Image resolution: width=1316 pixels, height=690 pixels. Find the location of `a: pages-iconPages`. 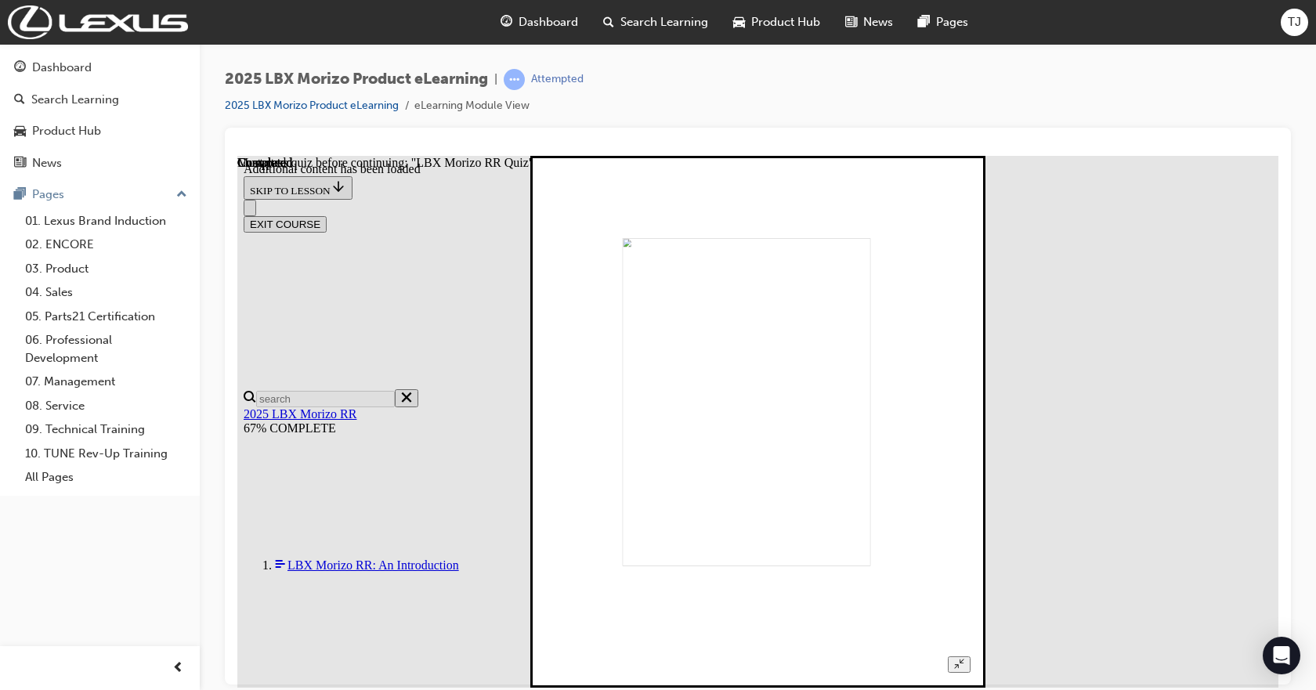

a: pages-iconPages is located at coordinates (943, 22).